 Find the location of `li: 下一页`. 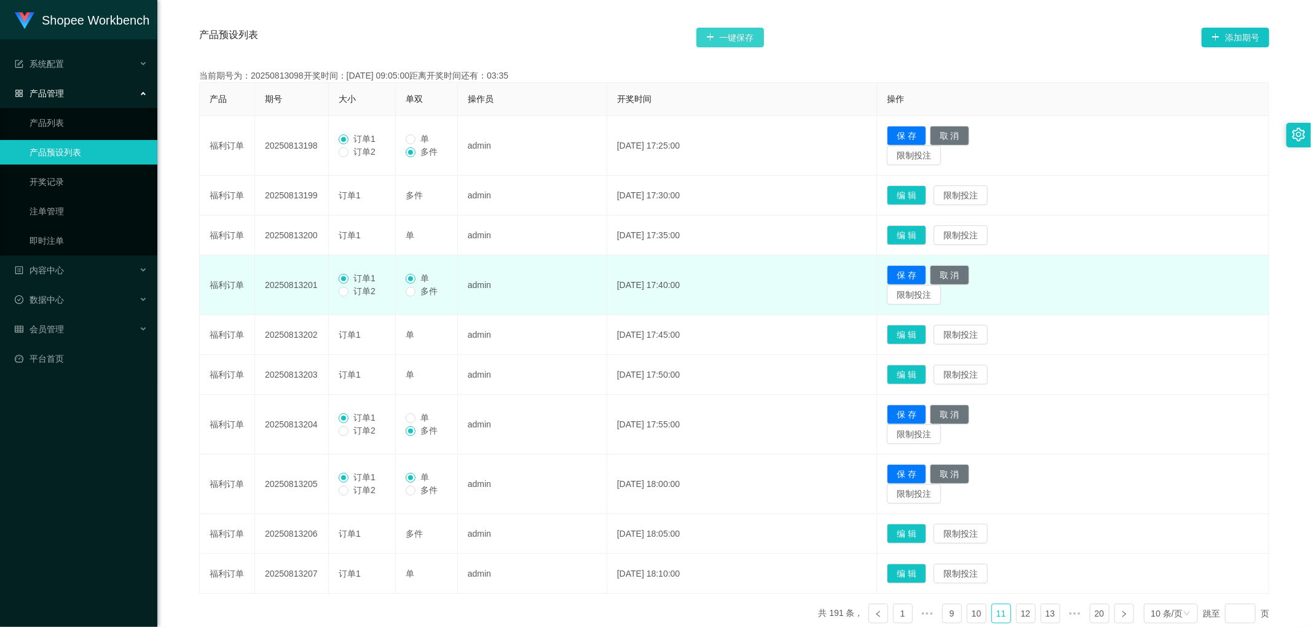

li: 下一页 is located at coordinates (1124, 614).